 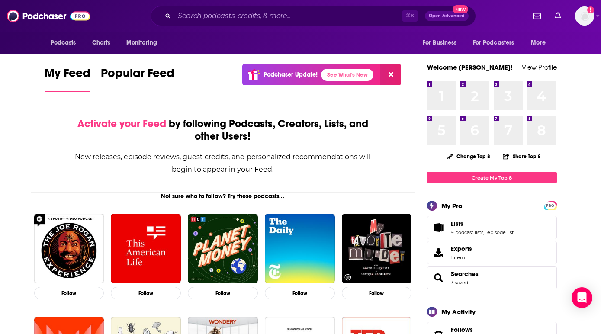 I want to click on span: Activate your Feed, so click(x=121, y=124).